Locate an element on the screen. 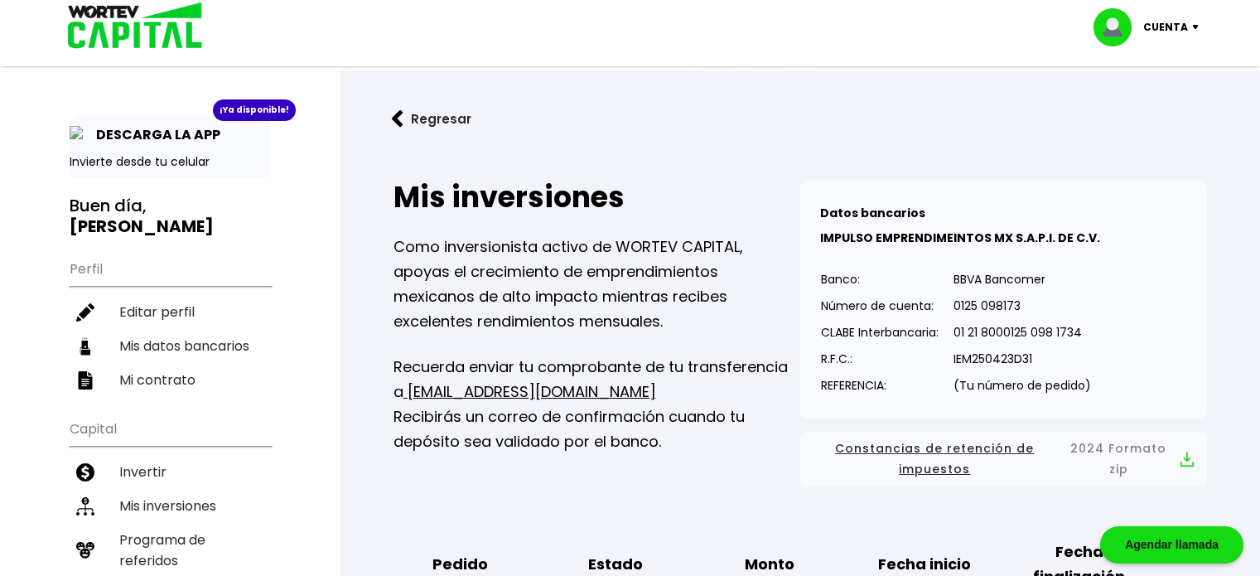 This screenshot has width=1260, height=576. p: Recuerda enviar tu comprobante de tu transferencia a Recibirás un correo de confirmación cuando t... is located at coordinates (597, 404).